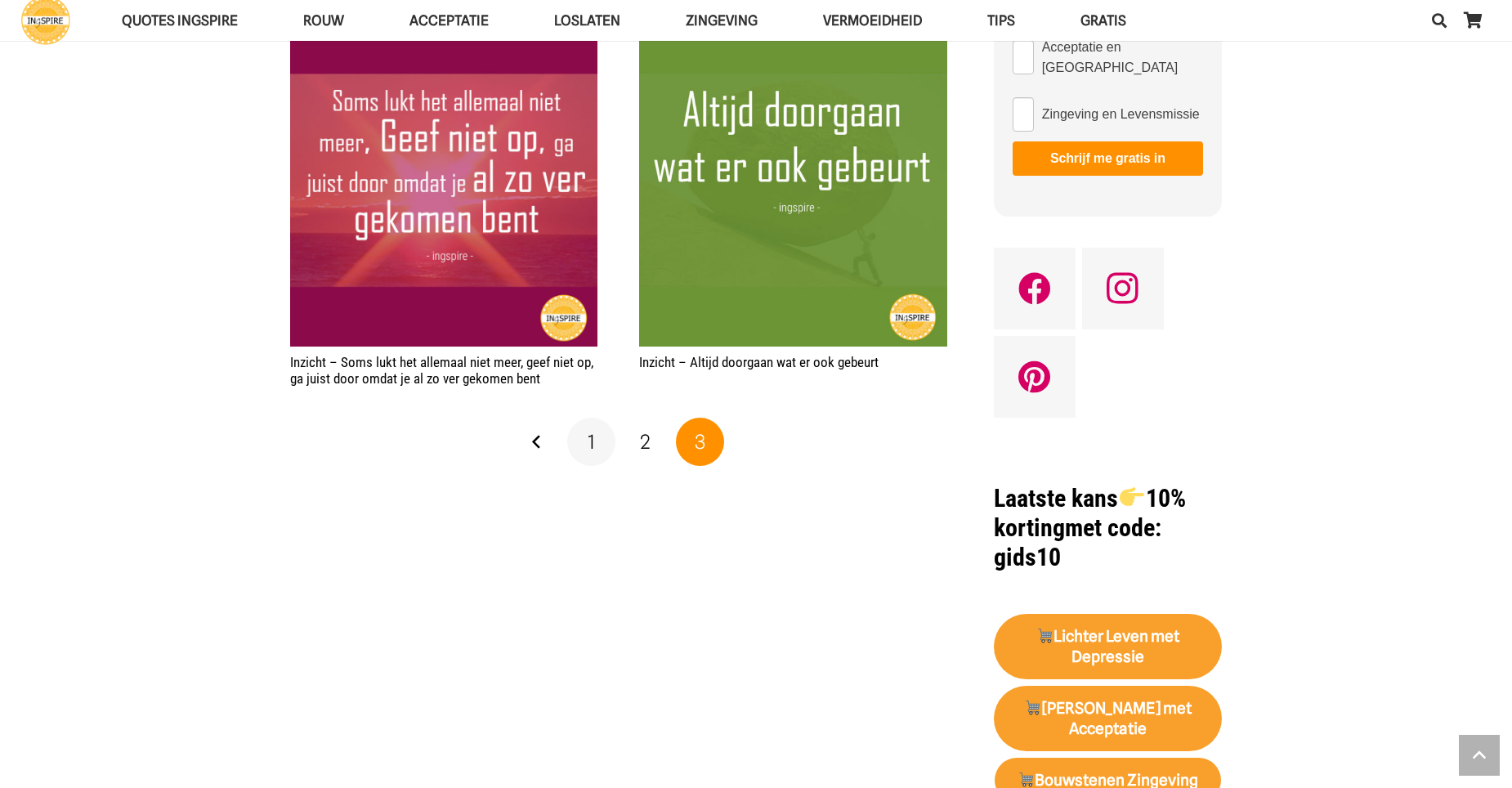 The width and height of the screenshot is (1512, 788). What do you see at coordinates (793, 193) in the screenshot?
I see `img: Uitspraak ingspire - Altijd doorgaan wat er ook gebeurt` at bounding box center [793, 193].